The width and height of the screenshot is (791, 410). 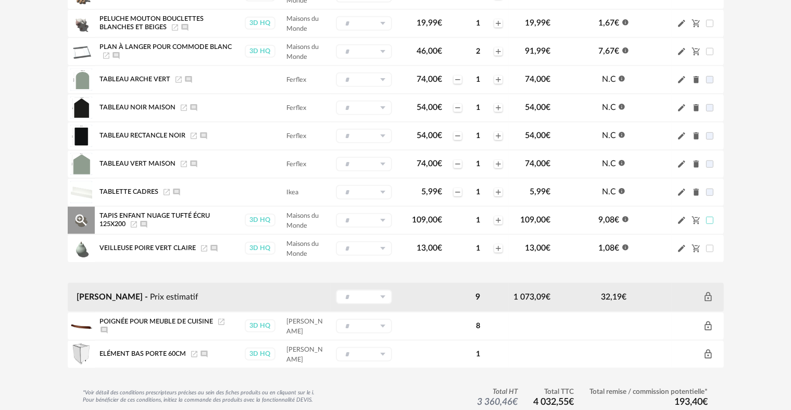 What do you see at coordinates (157, 321) in the screenshot?
I see `span: Poignée pour meuble de cuisine` at bounding box center [157, 321].